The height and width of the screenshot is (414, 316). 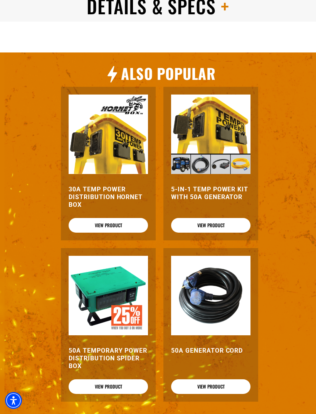 What do you see at coordinates (108, 296) in the screenshot?
I see `img: 50A Temporary Power Distribution Spider Box` at bounding box center [108, 296].